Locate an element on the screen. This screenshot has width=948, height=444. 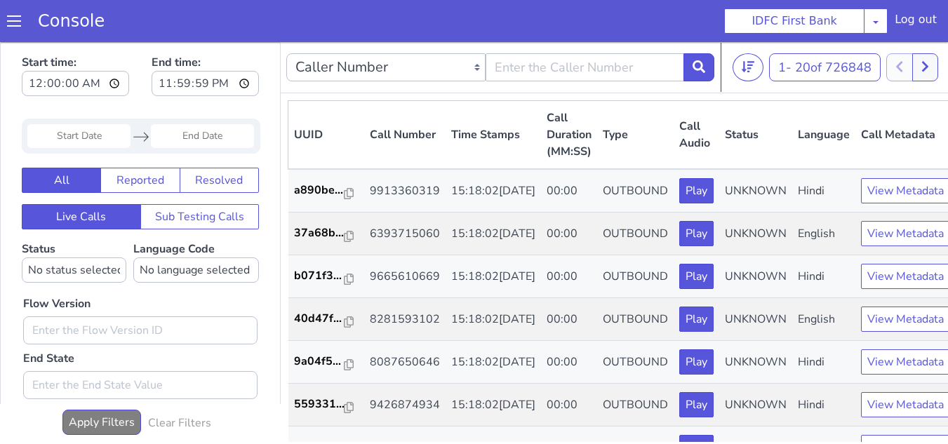
a: 56a1c8... is located at coordinates (326, 405).